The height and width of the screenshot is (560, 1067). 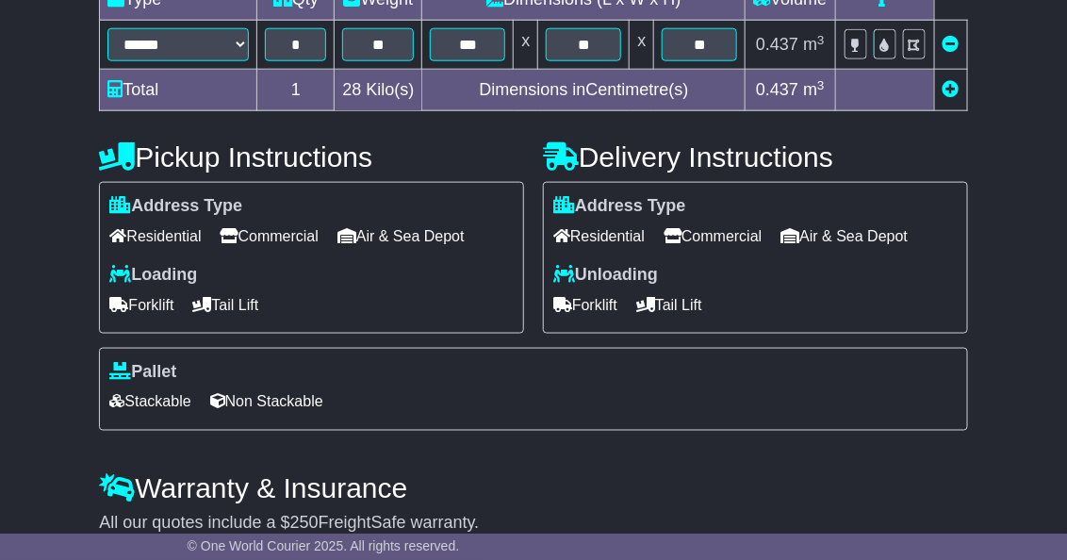 What do you see at coordinates (605, 275) in the screenshot?
I see `label: Unloading` at bounding box center [605, 275].